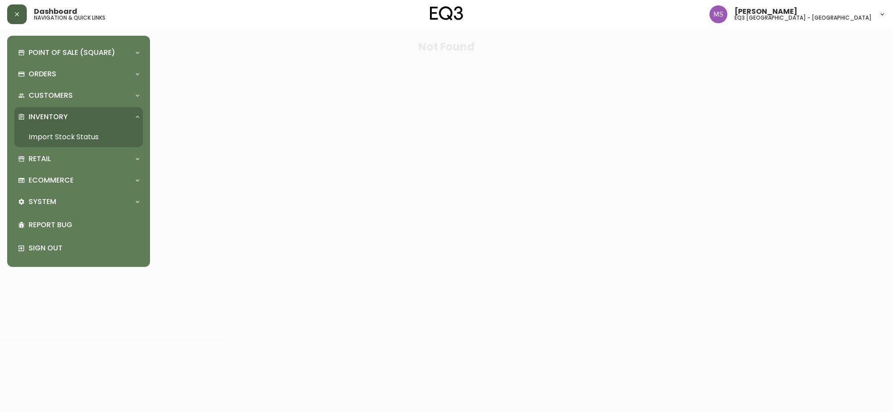  Describe the element at coordinates (79, 159) in the screenshot. I see `div: Retail` at that location.